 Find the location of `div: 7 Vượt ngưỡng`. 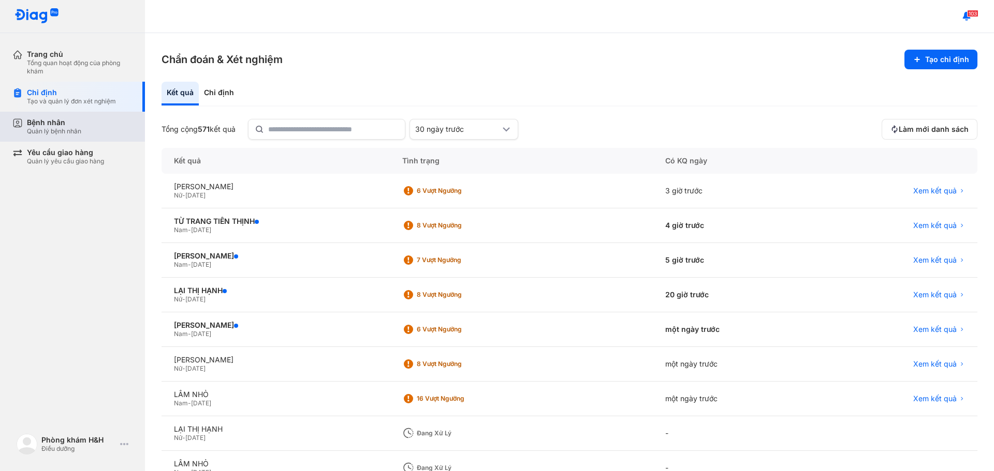

div: 7 Vượt ngưỡng is located at coordinates (458, 260).